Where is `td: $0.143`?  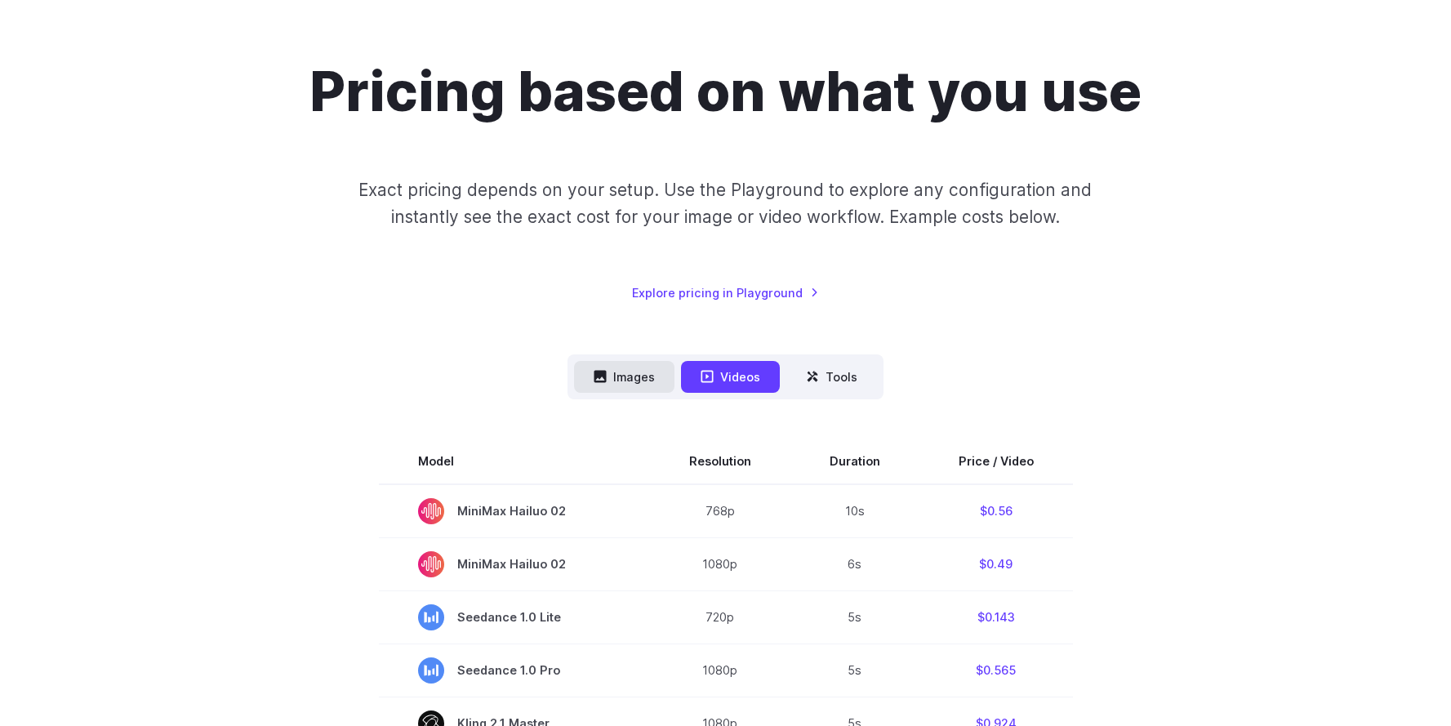 td: $0.143 is located at coordinates (996, 617).